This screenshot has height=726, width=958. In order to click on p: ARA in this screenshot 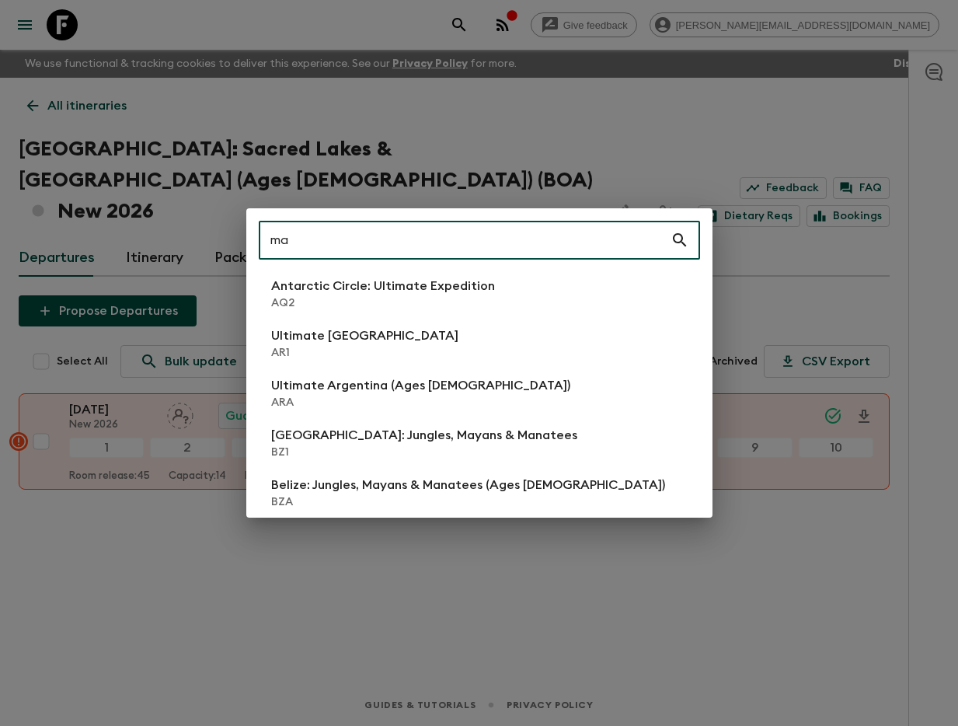, I will do `click(420, 403)`.